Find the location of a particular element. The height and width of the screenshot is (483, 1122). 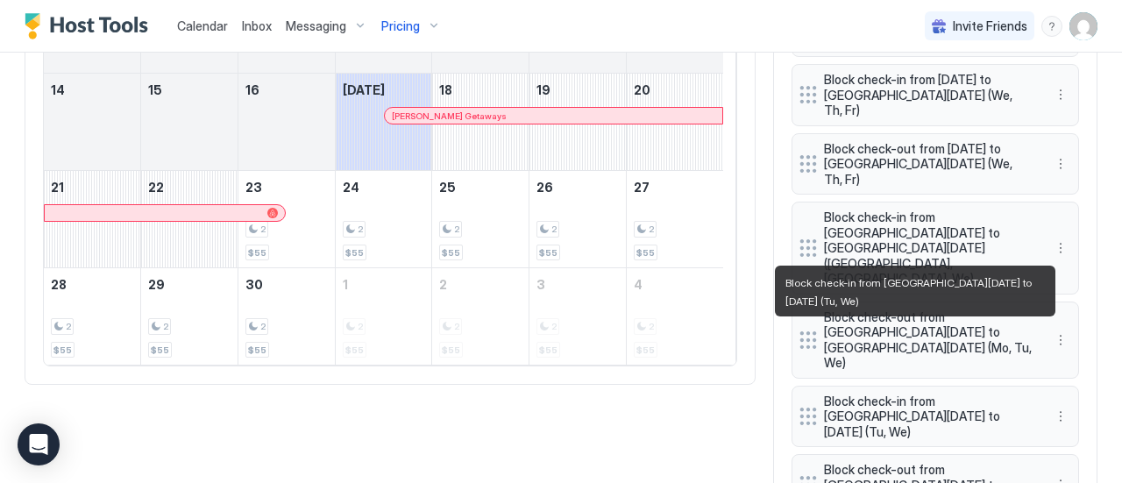

a: September 17, 2025 is located at coordinates (384, 89).